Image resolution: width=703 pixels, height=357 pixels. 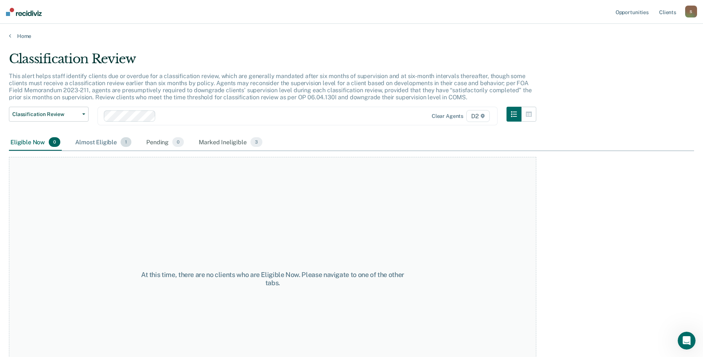 What do you see at coordinates (691, 12) in the screenshot?
I see `button: S` at bounding box center [691, 12].